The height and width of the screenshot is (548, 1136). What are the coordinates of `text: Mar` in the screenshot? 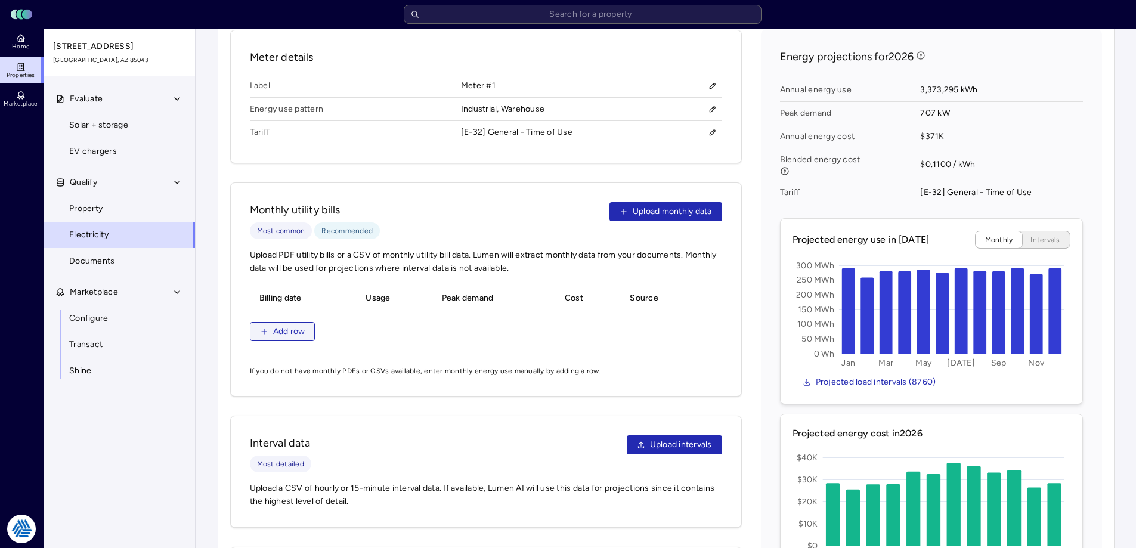 It's located at (885, 363).